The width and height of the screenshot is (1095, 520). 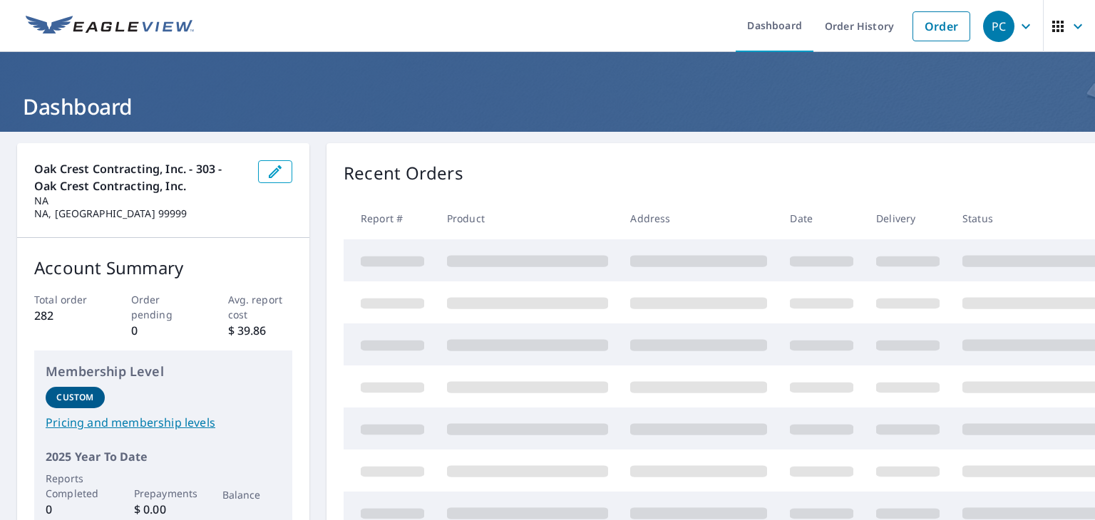 I want to click on a: Order, so click(x=941, y=26).